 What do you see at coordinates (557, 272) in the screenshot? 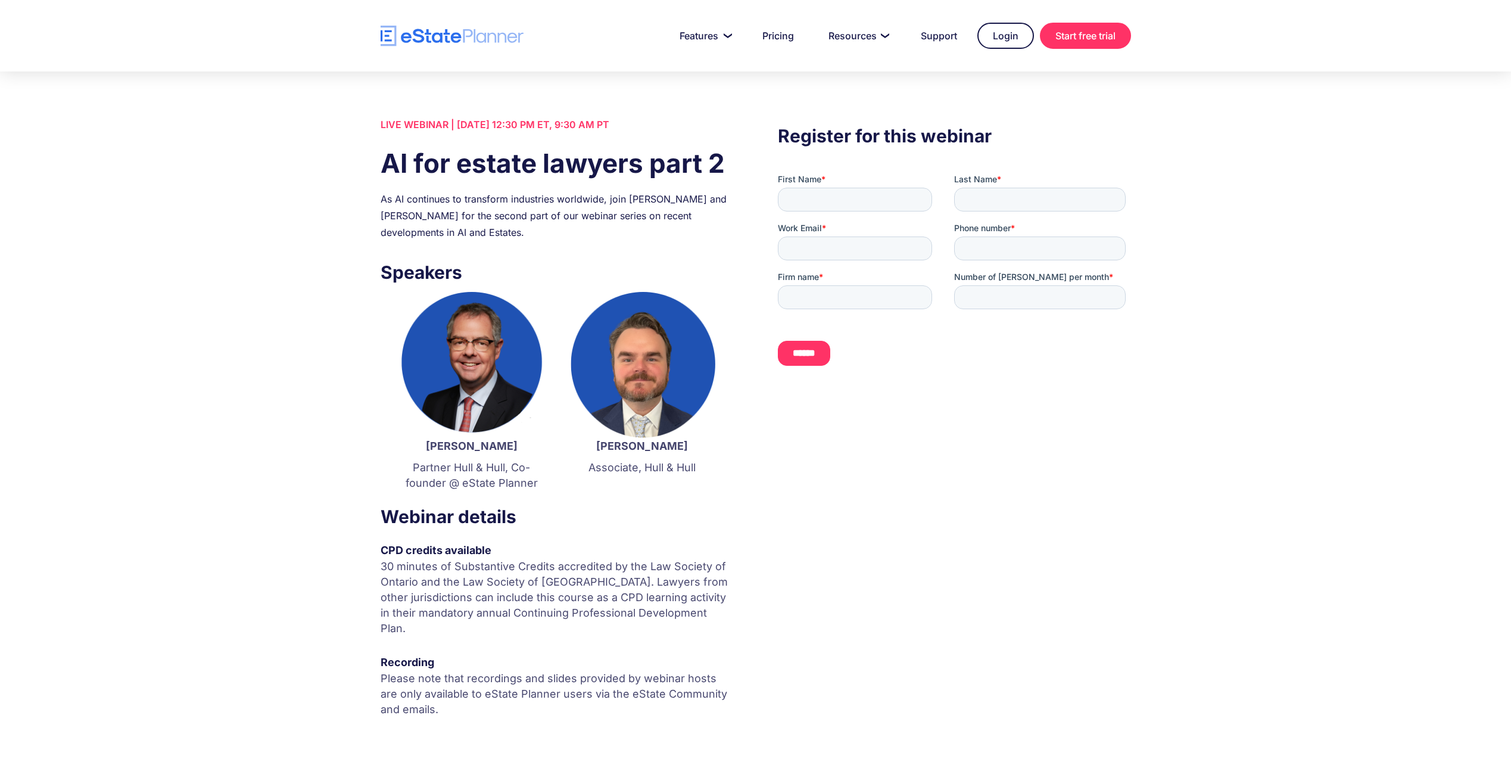
I see `h3: Speakers` at bounding box center [557, 272].